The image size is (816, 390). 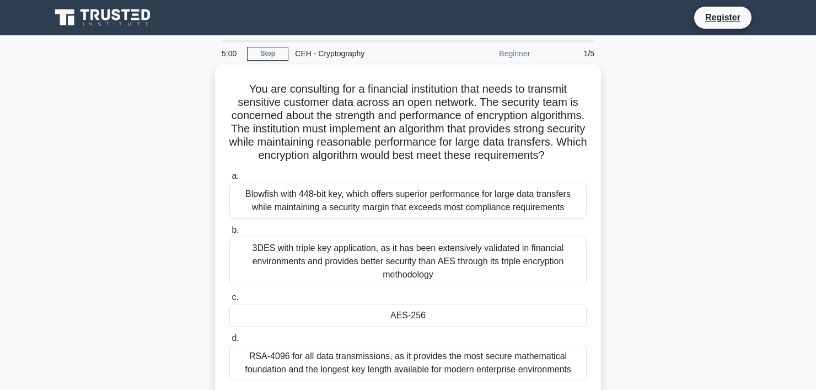 What do you see at coordinates (408, 315) in the screenshot?
I see `div: AES-256` at bounding box center [408, 315].